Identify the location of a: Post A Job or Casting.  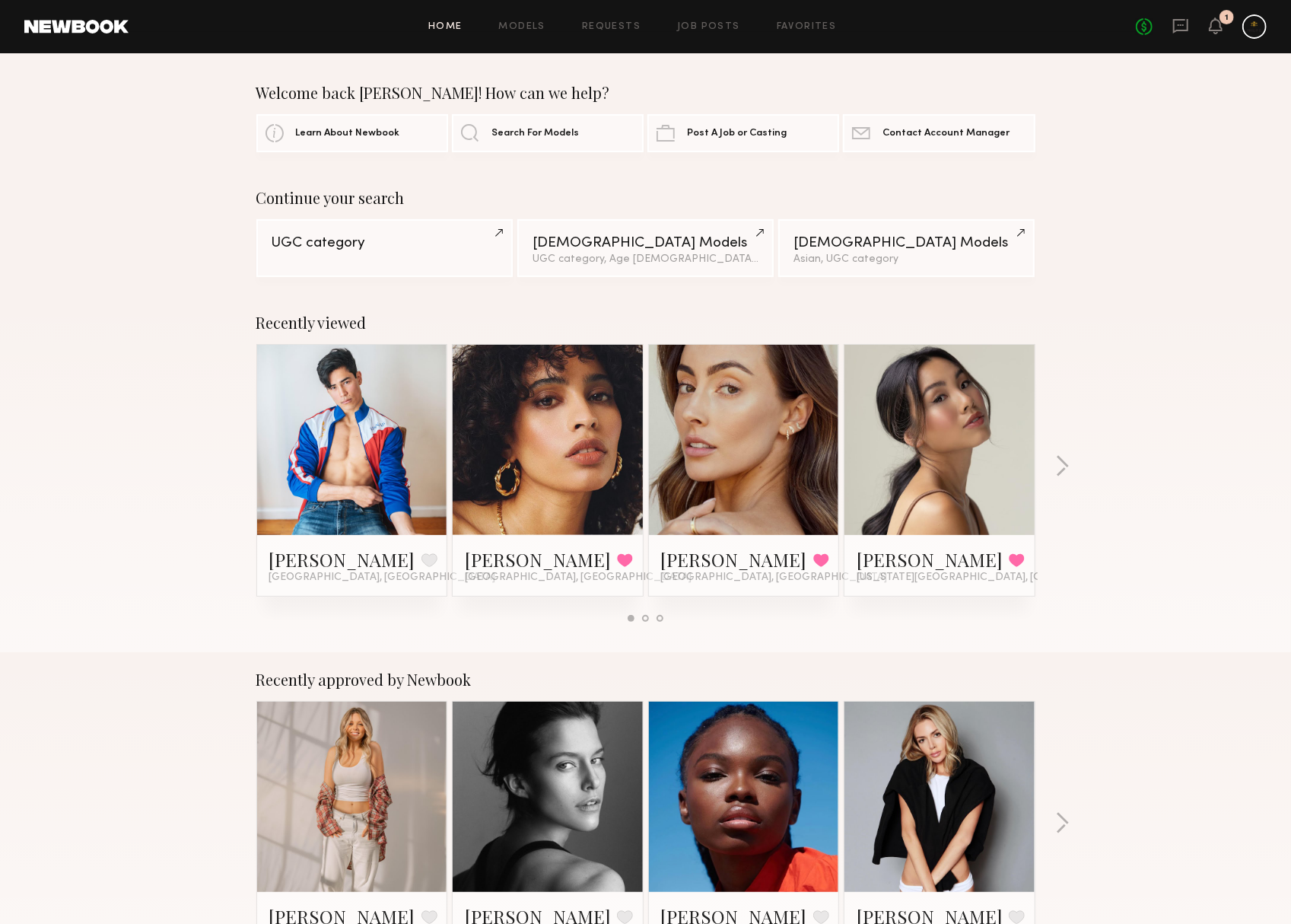
(744, 133).